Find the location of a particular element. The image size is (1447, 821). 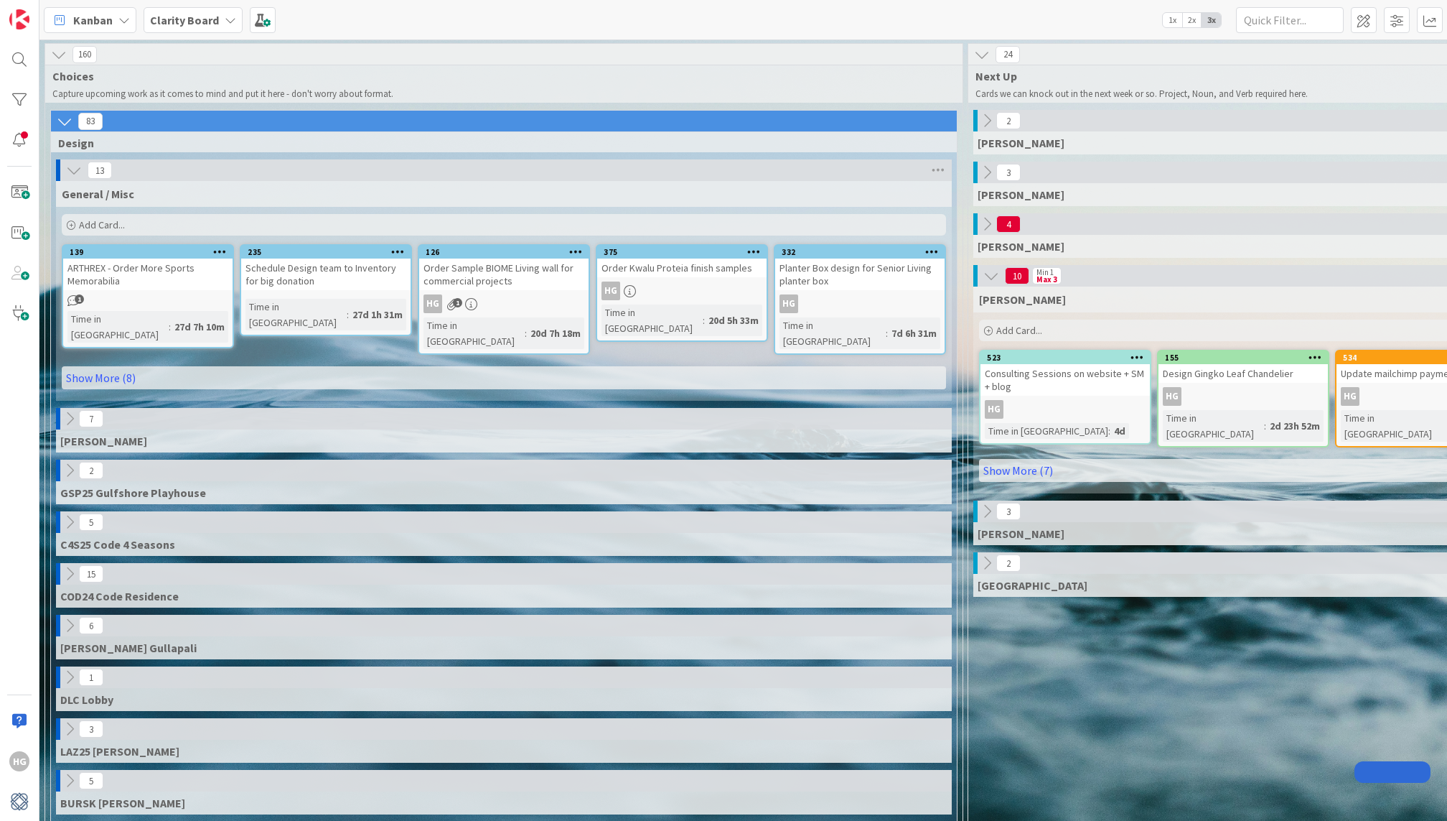

span: Lisa K. is located at coordinates (1021, 246).